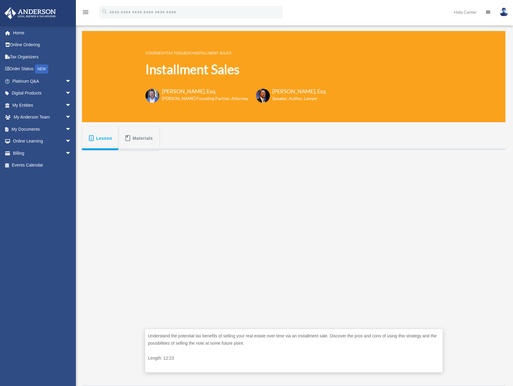  What do you see at coordinates (263, 96) in the screenshot?
I see `img: Scott-Estill-Headshot.png` at bounding box center [263, 96].